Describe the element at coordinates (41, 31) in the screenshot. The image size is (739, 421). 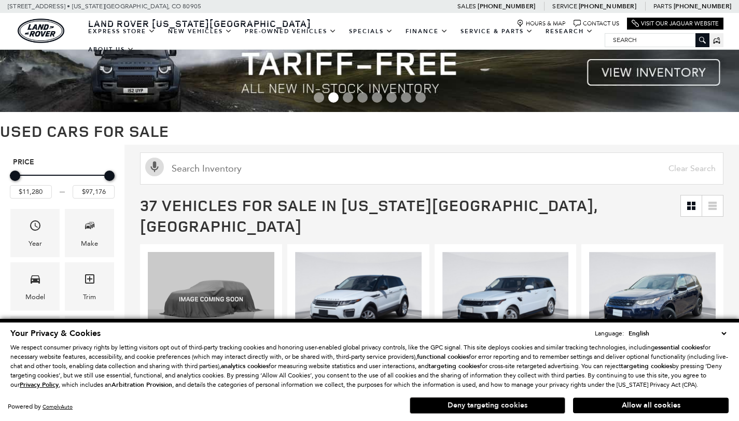
I see `a: land-rover` at that location.